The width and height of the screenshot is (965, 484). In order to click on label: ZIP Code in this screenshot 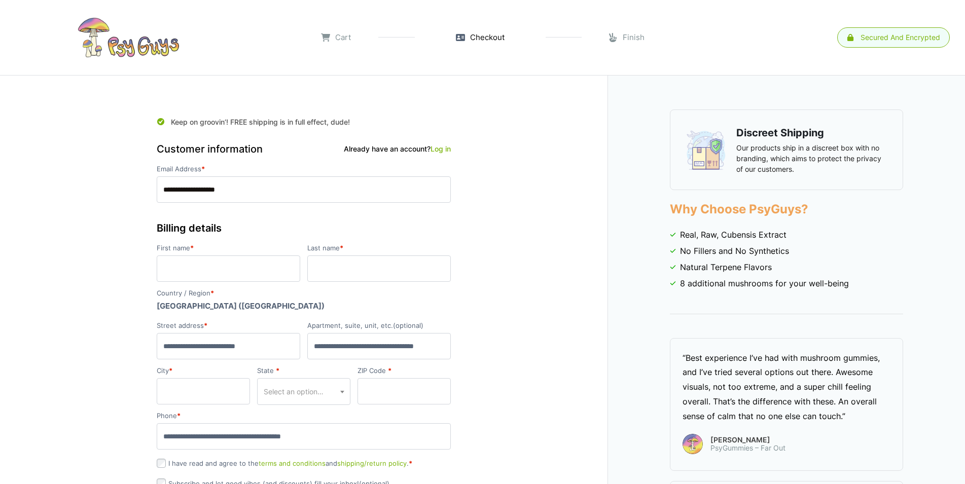, I will do `click(404, 371)`.